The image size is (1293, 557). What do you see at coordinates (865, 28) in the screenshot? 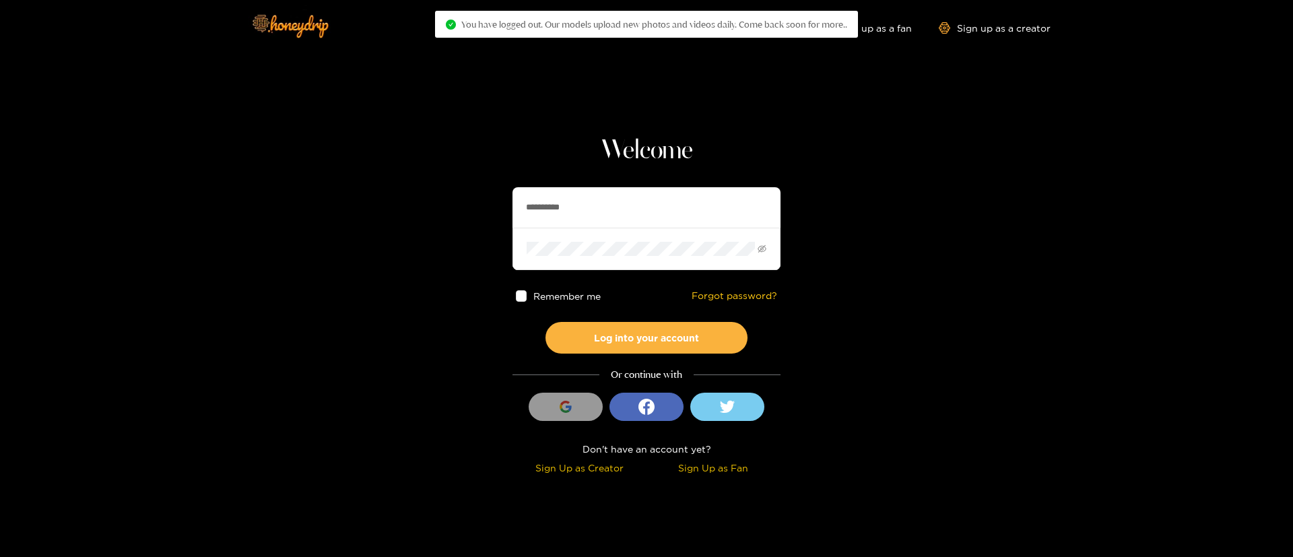
I see `a: Sign up as a fan` at bounding box center [865, 28].